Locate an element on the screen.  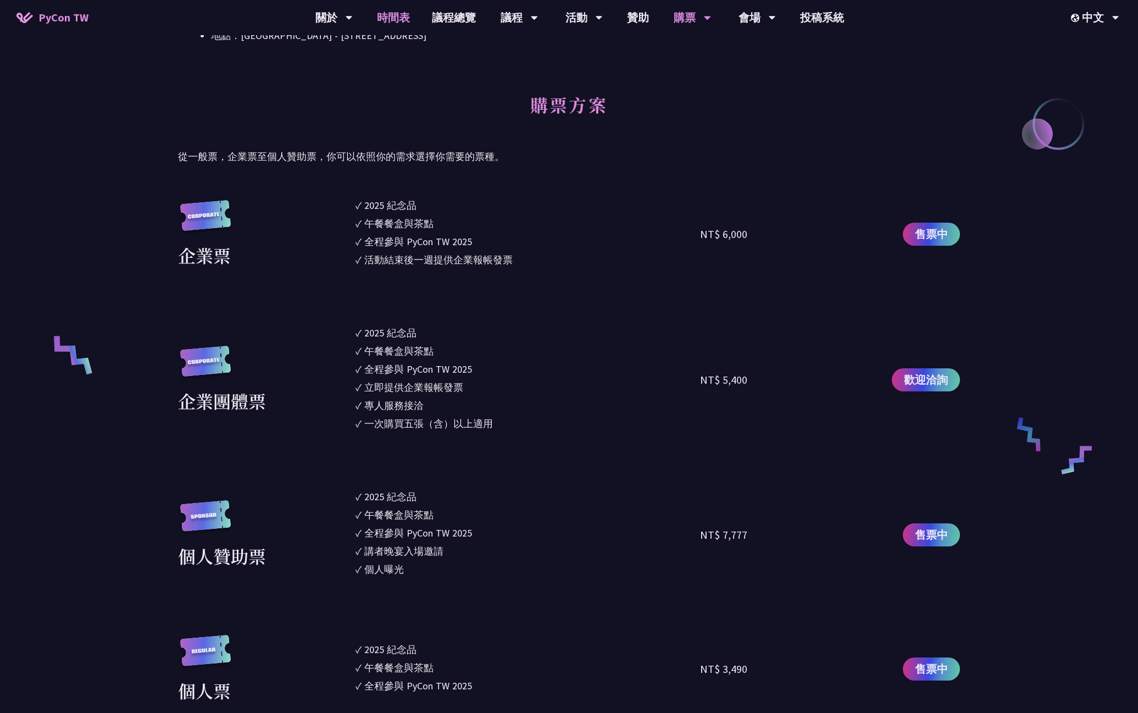
a: 歡迎洽詢 is located at coordinates (926, 380).